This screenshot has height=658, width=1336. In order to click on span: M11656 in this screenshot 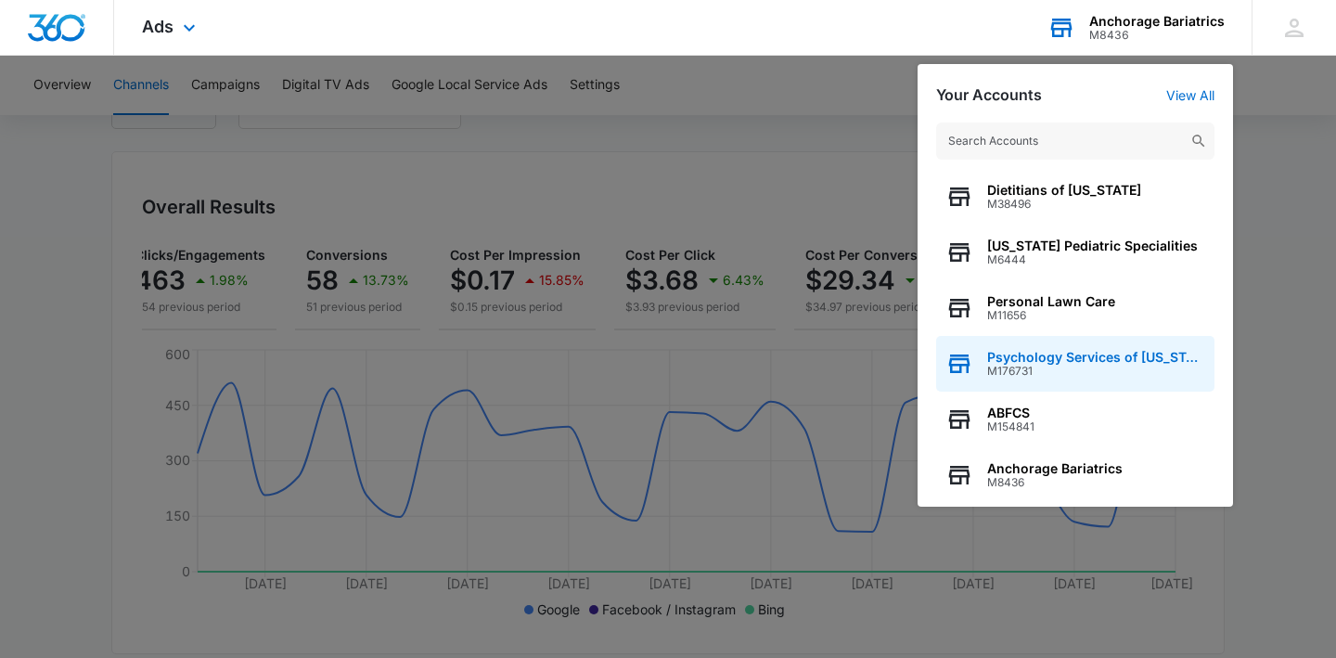, I will do `click(1052, 316)`.